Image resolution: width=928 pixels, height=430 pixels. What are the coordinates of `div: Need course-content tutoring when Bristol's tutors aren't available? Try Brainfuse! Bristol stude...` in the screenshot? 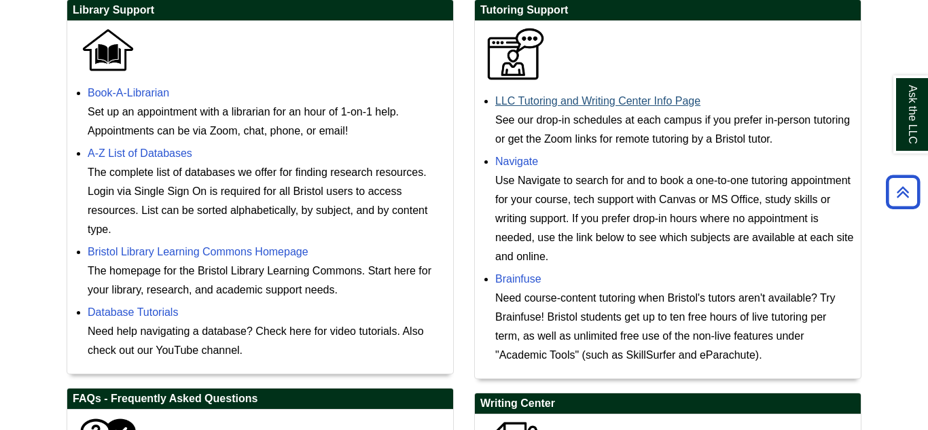 It's located at (675, 327).